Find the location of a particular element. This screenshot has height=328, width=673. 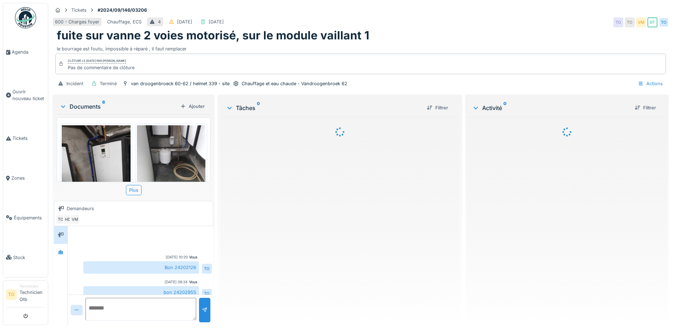

div: Technicien is located at coordinates (32, 286).